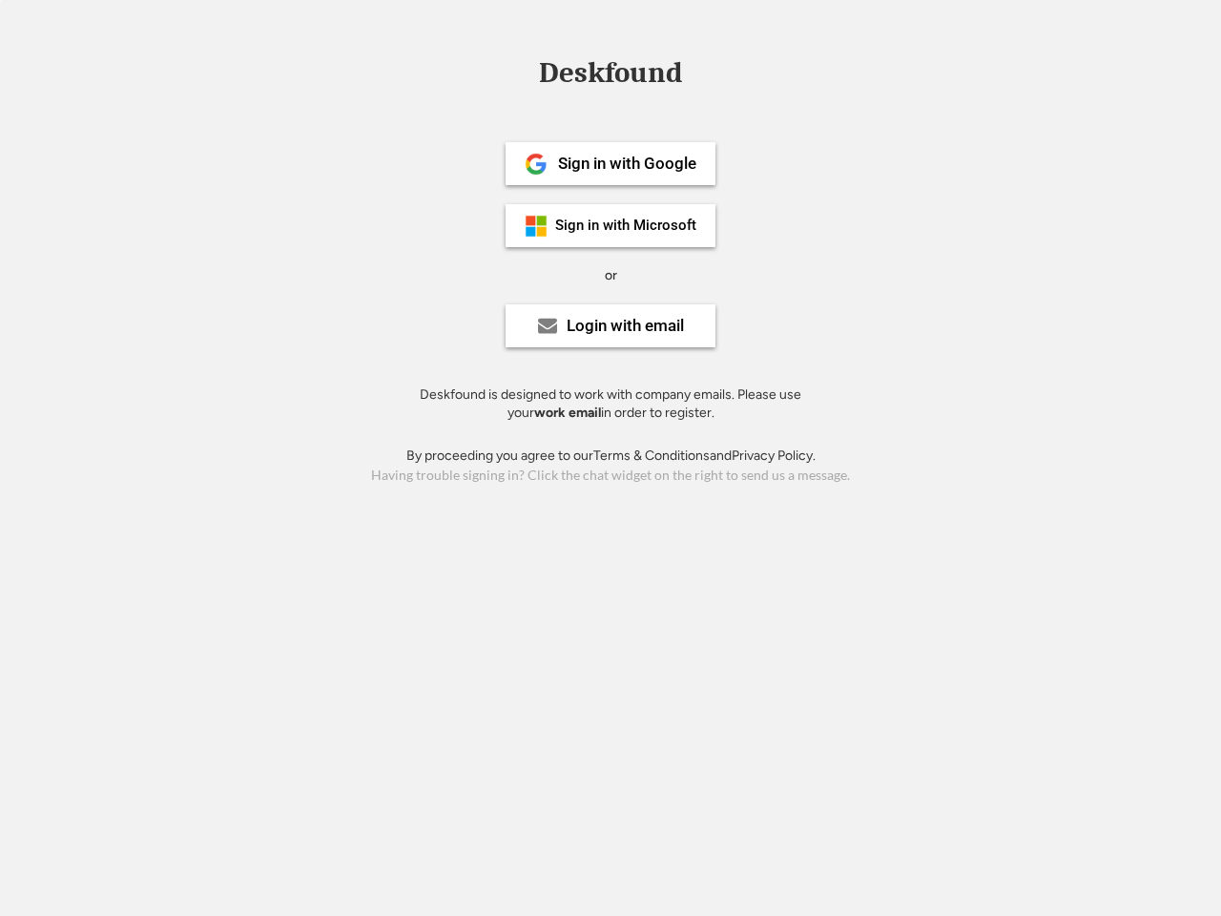 The width and height of the screenshot is (1221, 916). I want to click on img: 1024px-Google__G__Logo.svg.png, so click(536, 164).